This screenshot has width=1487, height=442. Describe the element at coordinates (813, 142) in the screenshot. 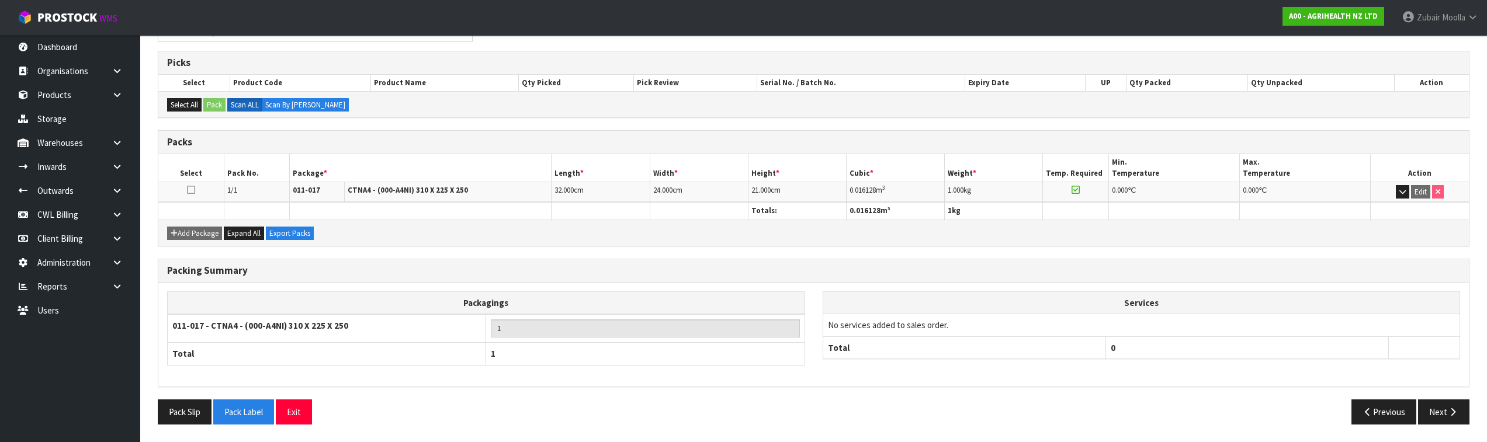

I see `h3: Packs` at that location.